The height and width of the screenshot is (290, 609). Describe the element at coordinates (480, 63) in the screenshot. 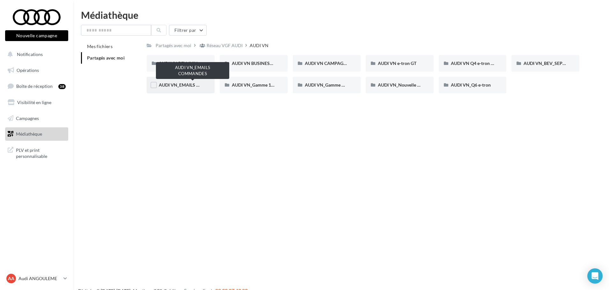

I see `span: AUDI VN Q4 e-tron sans offre` at that location.